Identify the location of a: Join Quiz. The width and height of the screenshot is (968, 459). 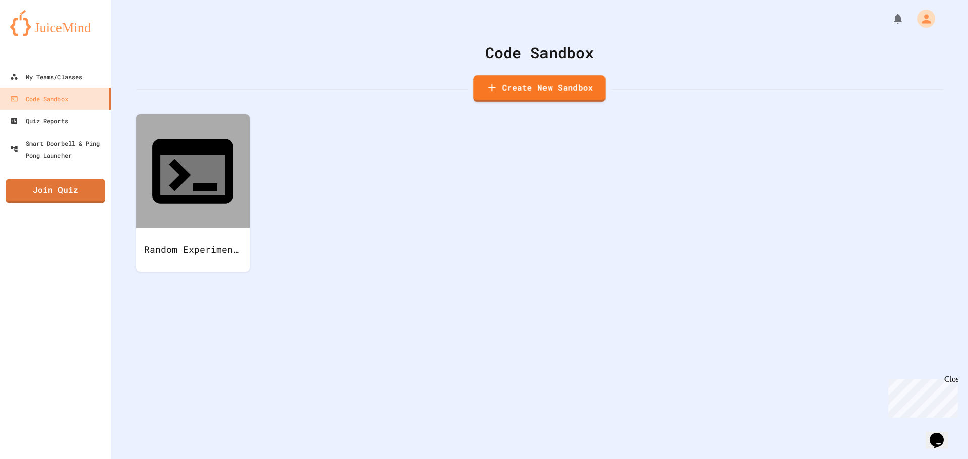
(55, 191).